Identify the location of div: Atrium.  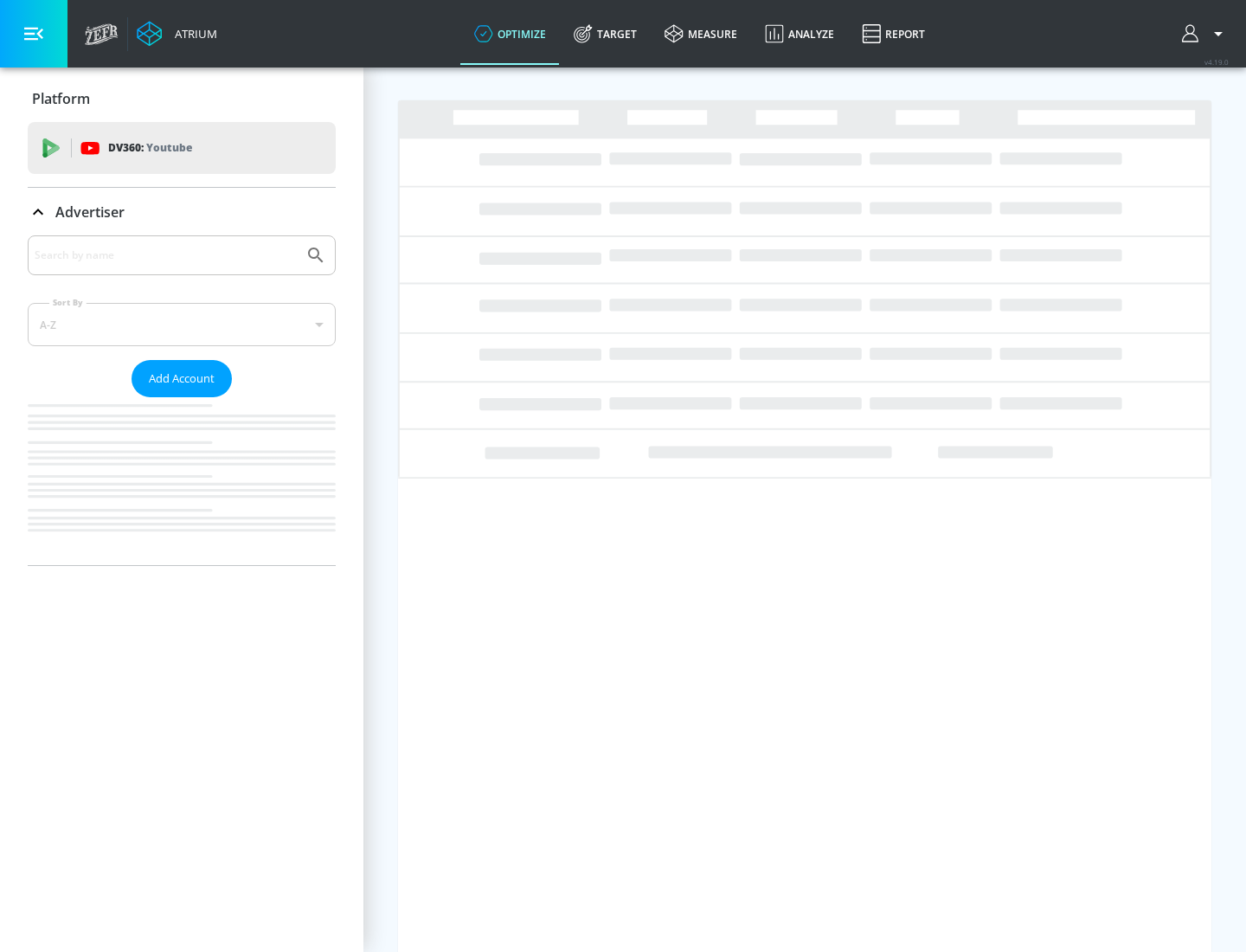
(192, 34).